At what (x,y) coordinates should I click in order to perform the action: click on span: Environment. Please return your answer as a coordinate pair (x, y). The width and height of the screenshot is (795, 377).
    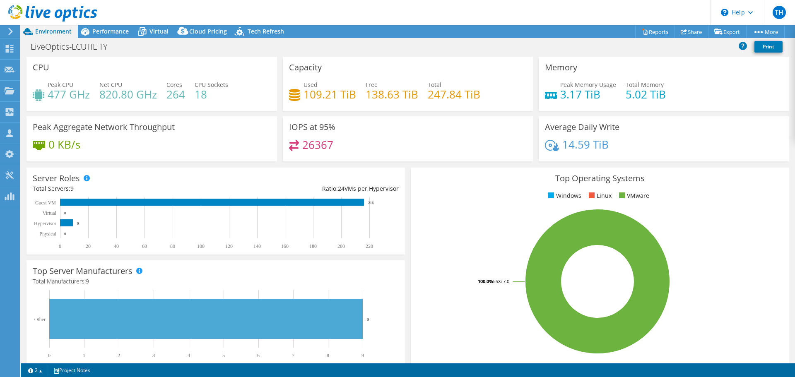
    Looking at the image, I should click on (53, 31).